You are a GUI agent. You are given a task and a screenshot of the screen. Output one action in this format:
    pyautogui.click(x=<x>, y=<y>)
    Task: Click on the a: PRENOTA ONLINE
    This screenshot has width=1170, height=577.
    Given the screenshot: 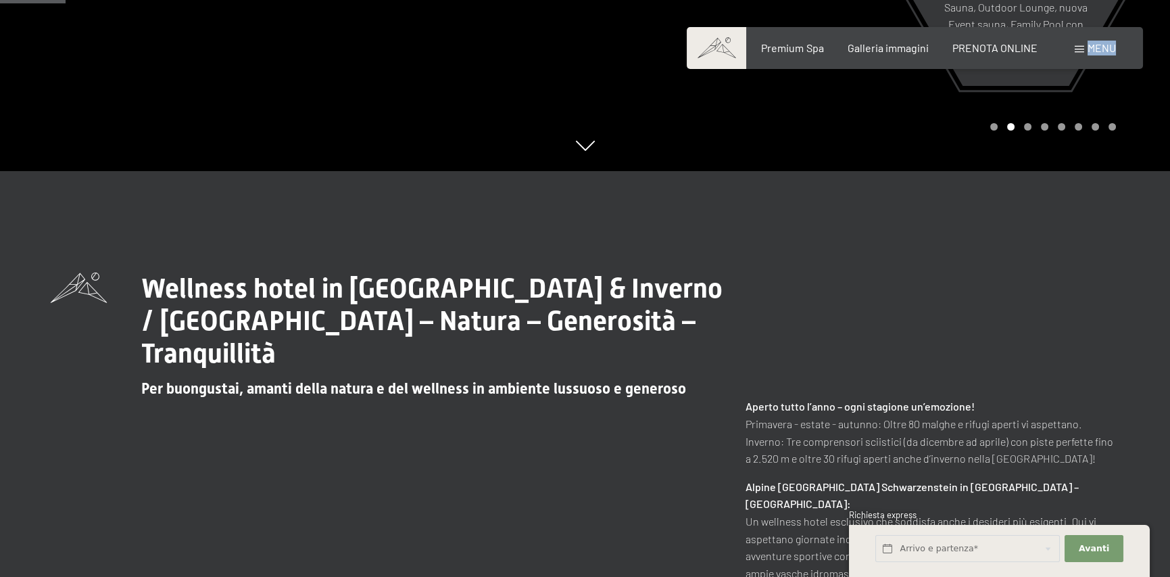 What is the action you would take?
    pyautogui.click(x=995, y=47)
    